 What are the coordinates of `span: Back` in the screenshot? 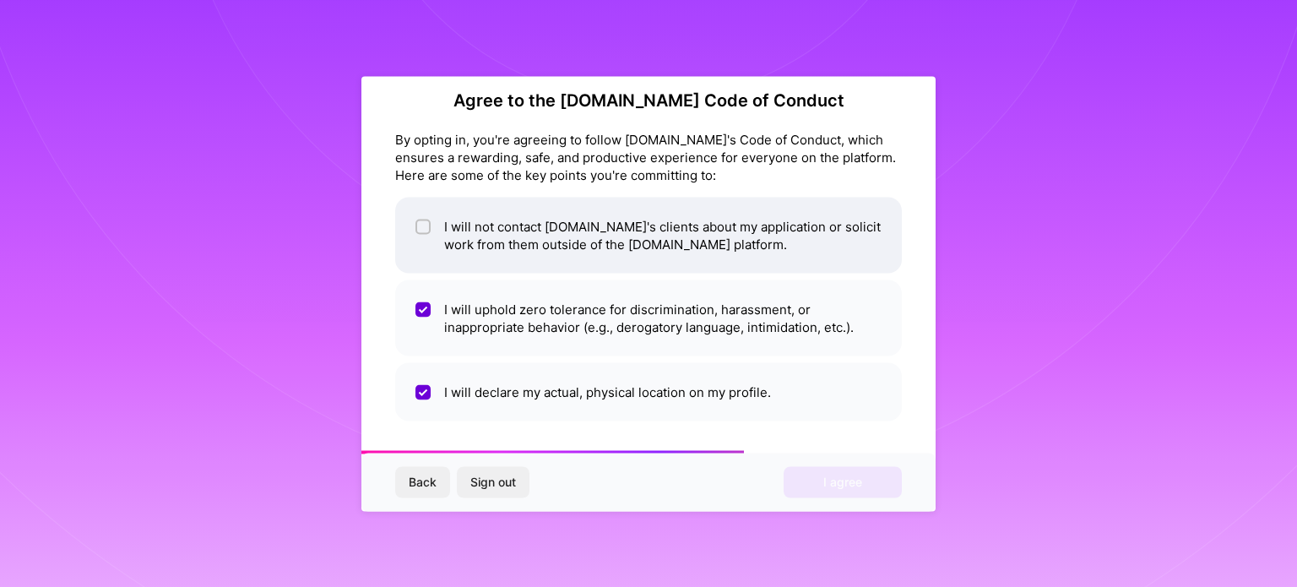 It's located at (422, 482).